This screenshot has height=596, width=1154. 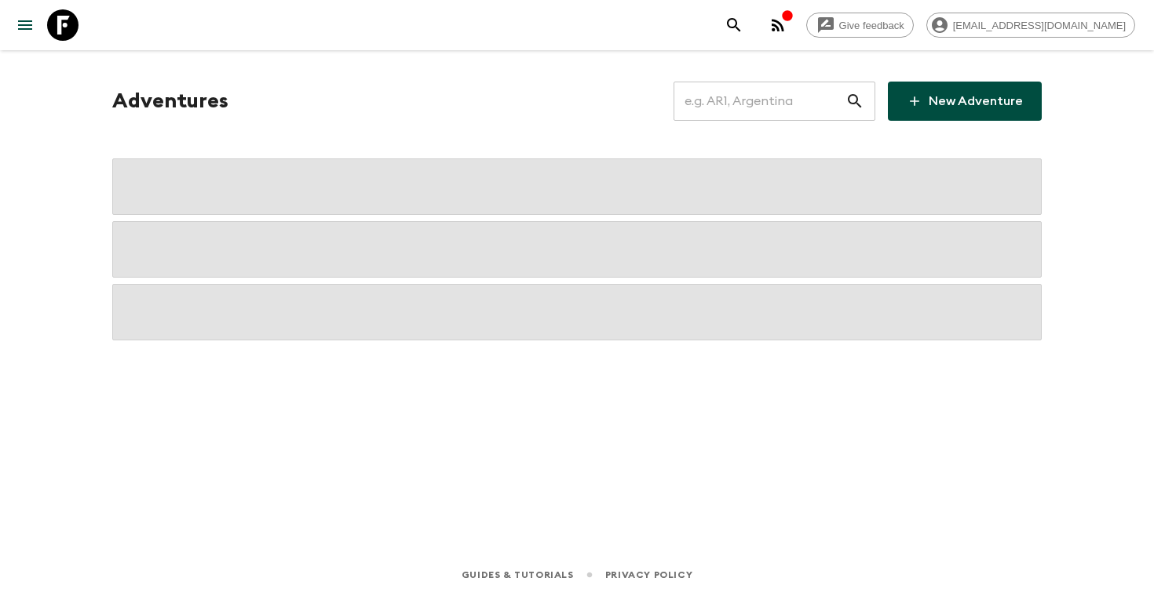 What do you see at coordinates (648, 575) in the screenshot?
I see `a: Privacy Policy` at bounding box center [648, 575].